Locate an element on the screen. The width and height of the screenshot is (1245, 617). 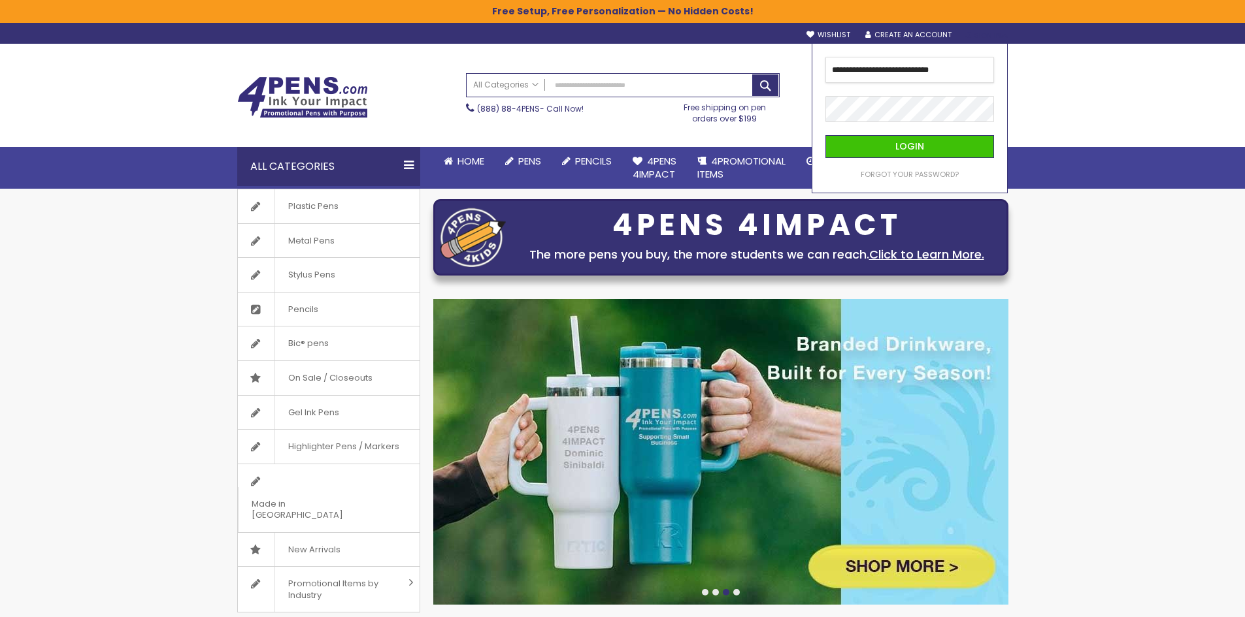
img: /custom-drinkware.html is located at coordinates (721, 452).